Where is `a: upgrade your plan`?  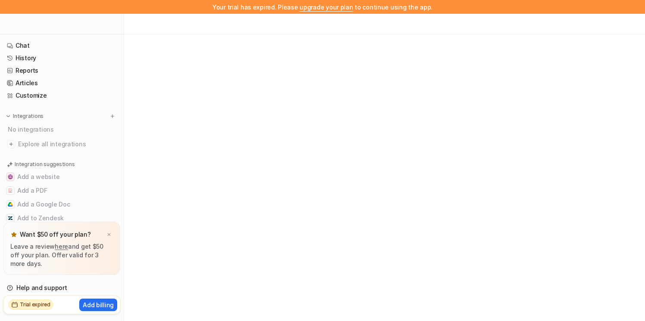
a: upgrade your plan is located at coordinates (326, 7).